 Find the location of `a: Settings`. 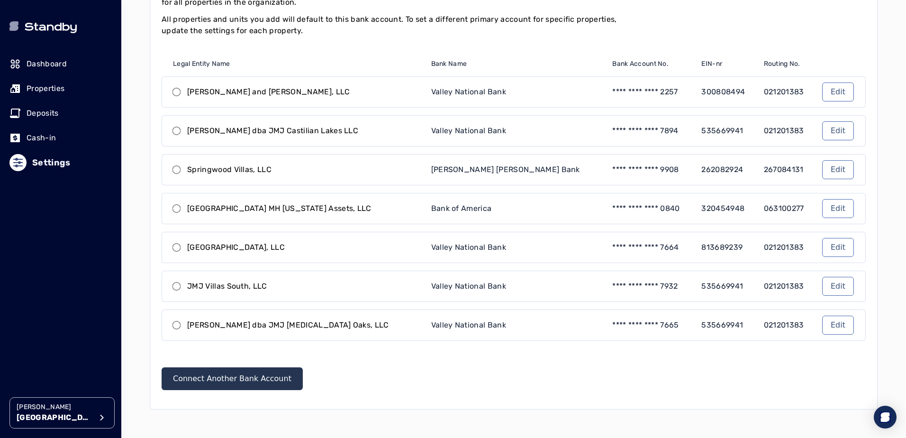

a: Settings is located at coordinates (61, 162).